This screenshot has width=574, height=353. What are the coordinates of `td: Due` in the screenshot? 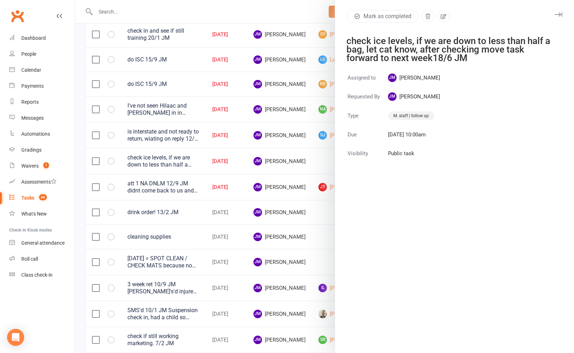 It's located at (367, 139).